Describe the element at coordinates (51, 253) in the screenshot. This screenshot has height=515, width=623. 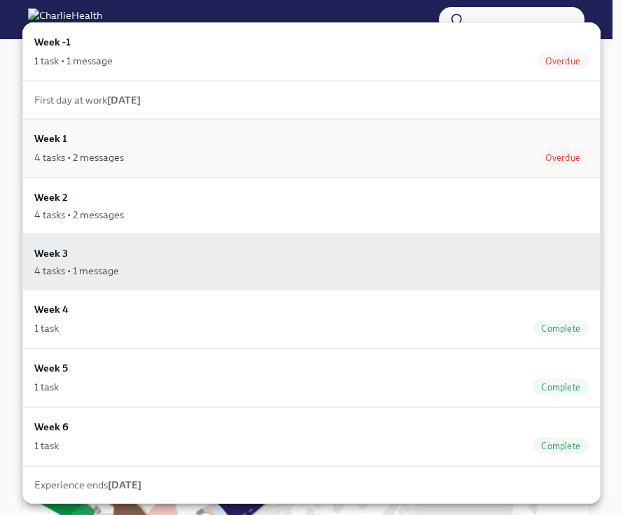
I see `h6: Week 3` at that location.